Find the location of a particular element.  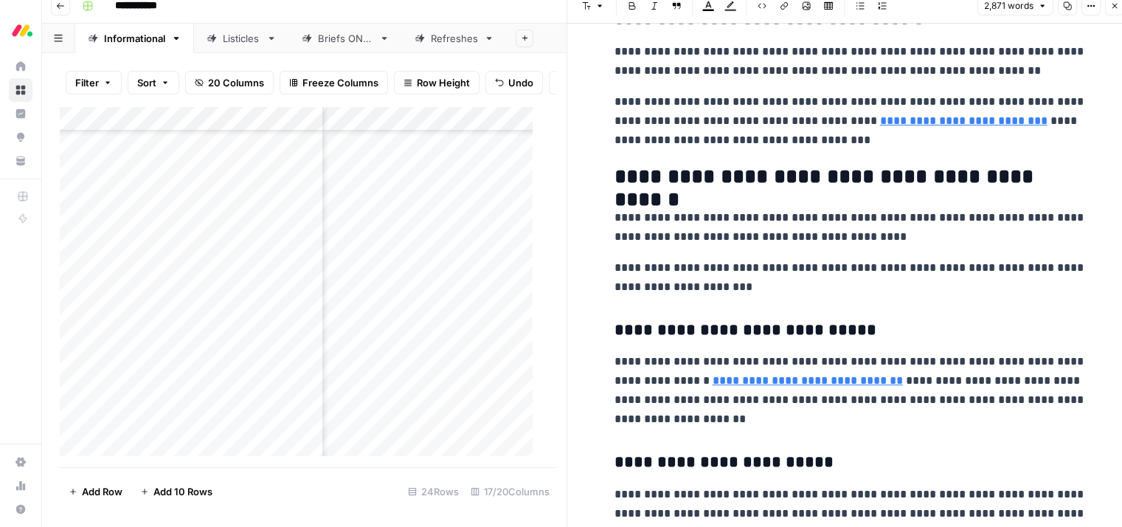

span: Add 10 Rows is located at coordinates (183, 491).